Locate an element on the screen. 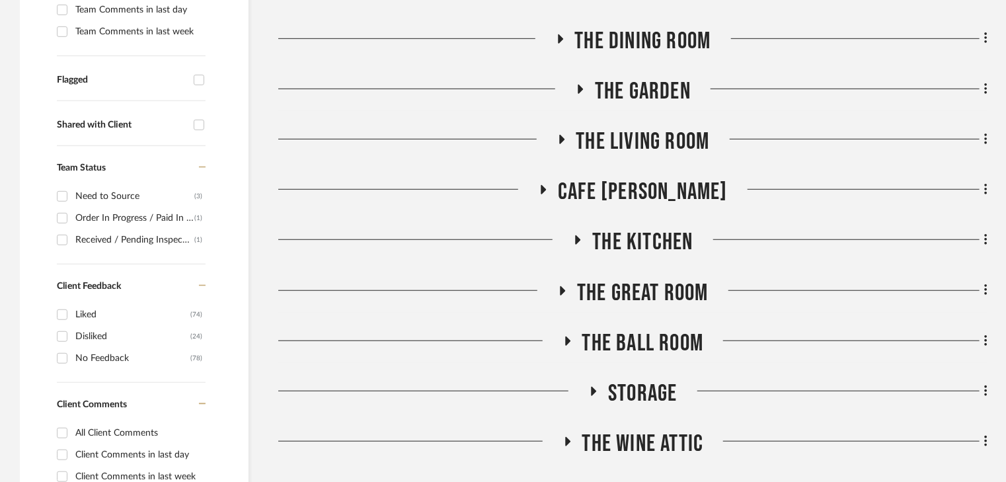  span: Client Feedback is located at coordinates (89, 286).